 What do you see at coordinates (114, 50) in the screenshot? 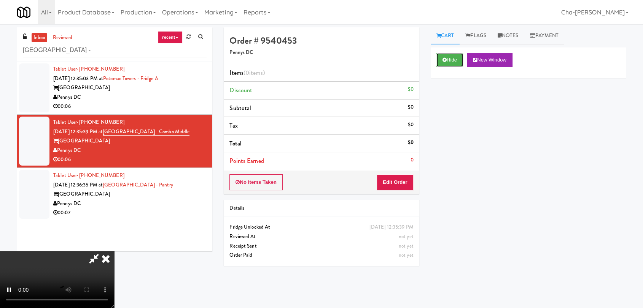
I see `input: Search vision orders` at bounding box center [114, 50].